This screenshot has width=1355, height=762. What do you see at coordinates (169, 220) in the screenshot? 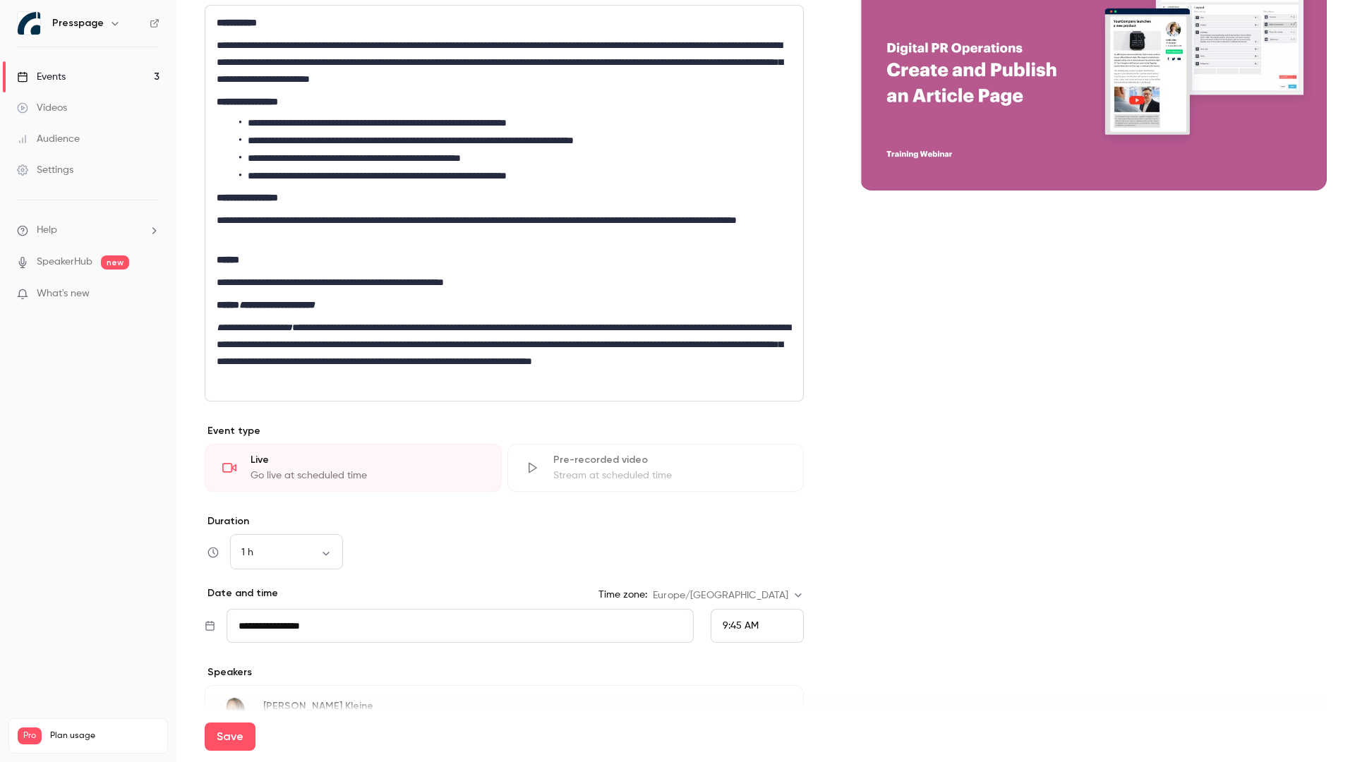
I see `div: • 4m ago` at bounding box center [169, 220].